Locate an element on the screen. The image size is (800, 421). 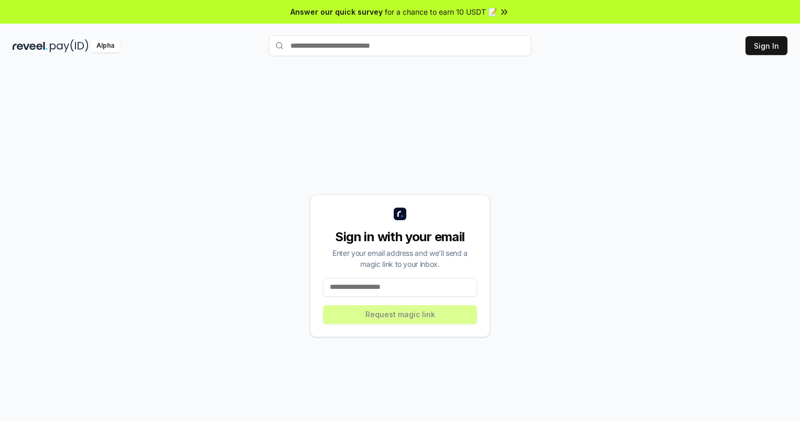
button: Sign In is located at coordinates (767, 46).